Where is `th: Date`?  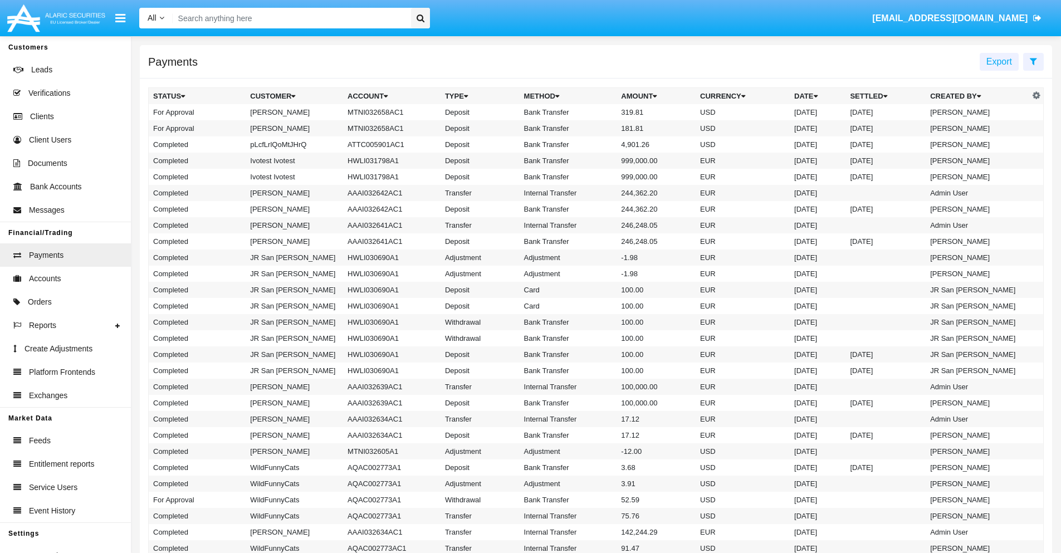
th: Date is located at coordinates (818, 96).